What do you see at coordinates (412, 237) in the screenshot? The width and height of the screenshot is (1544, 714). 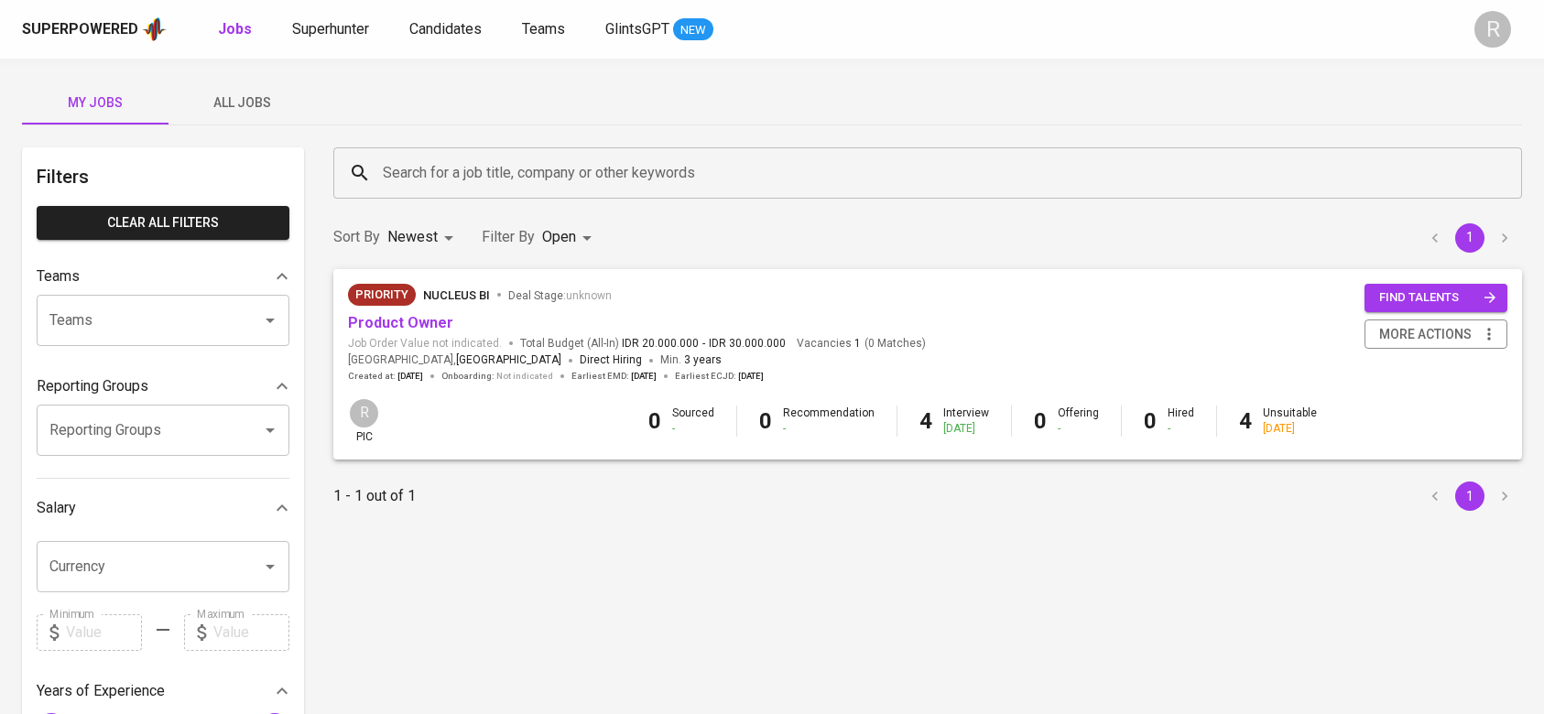 I see `p: Newest` at bounding box center [412, 237].